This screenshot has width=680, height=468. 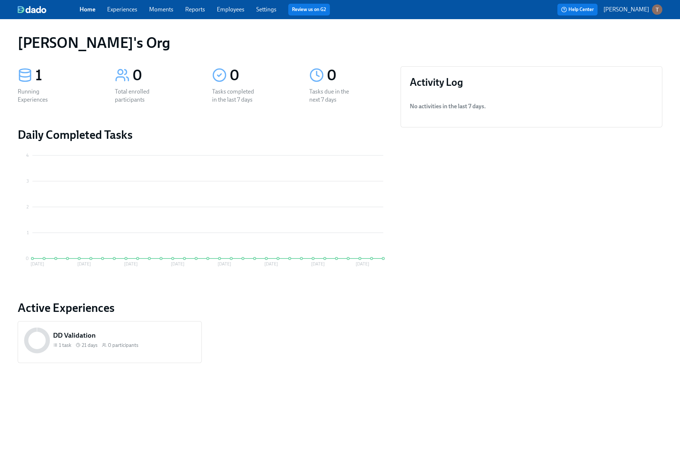 What do you see at coordinates (49, 10) in the screenshot?
I see `a: dado` at bounding box center [49, 10].